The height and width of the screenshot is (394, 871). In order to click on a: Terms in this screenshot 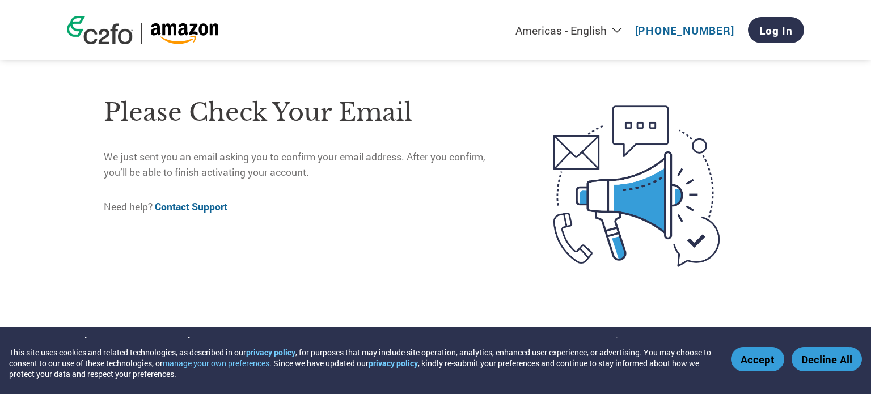, I will do `click(135, 341)`.